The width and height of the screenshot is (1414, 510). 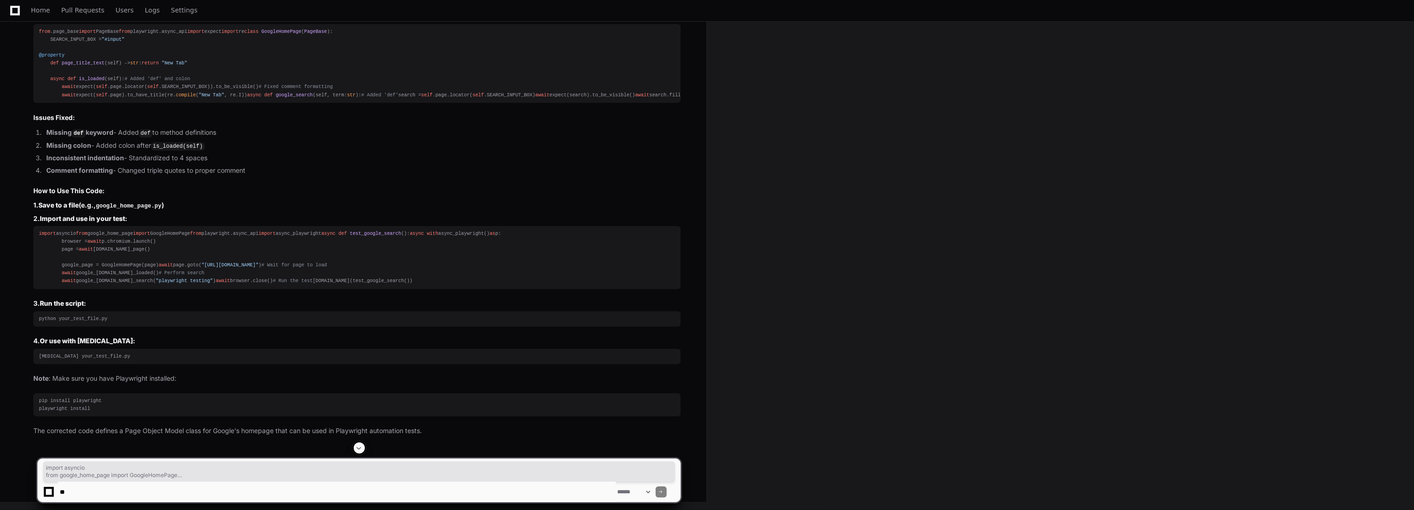 What do you see at coordinates (362, 170) in the screenshot?
I see `li: - Changed triple quotes to proper comment` at bounding box center [362, 170].